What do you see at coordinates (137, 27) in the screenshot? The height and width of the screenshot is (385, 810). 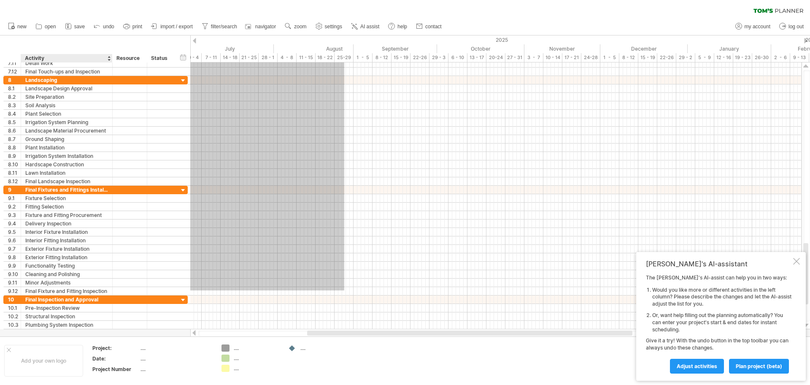 I see `span: print` at bounding box center [137, 27].